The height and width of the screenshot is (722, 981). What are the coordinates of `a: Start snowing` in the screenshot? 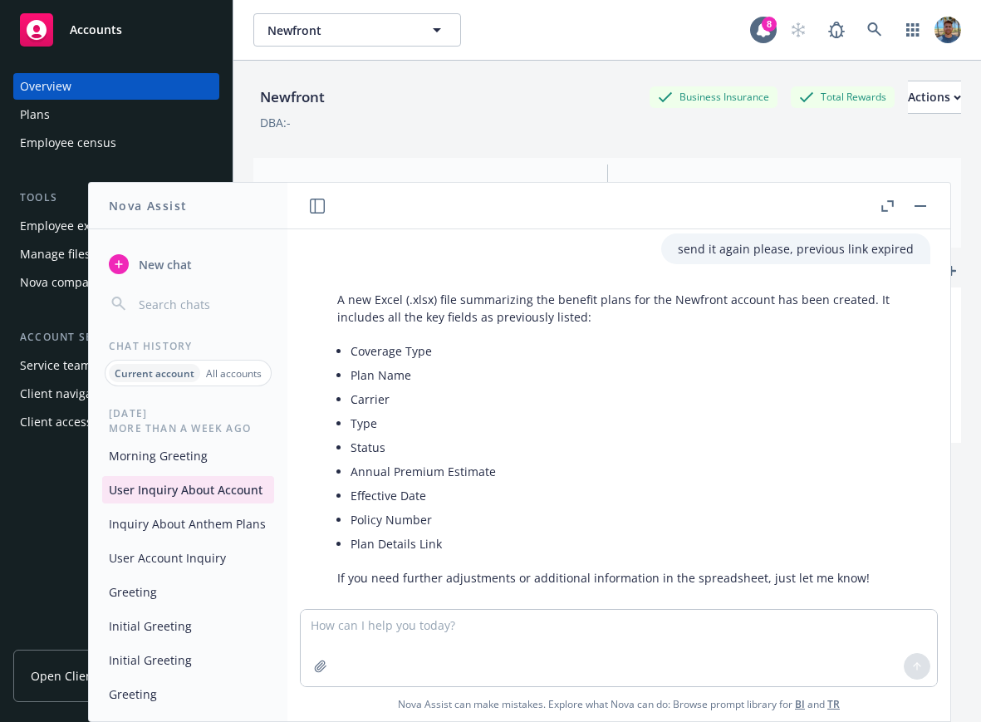 It's located at (798, 30).